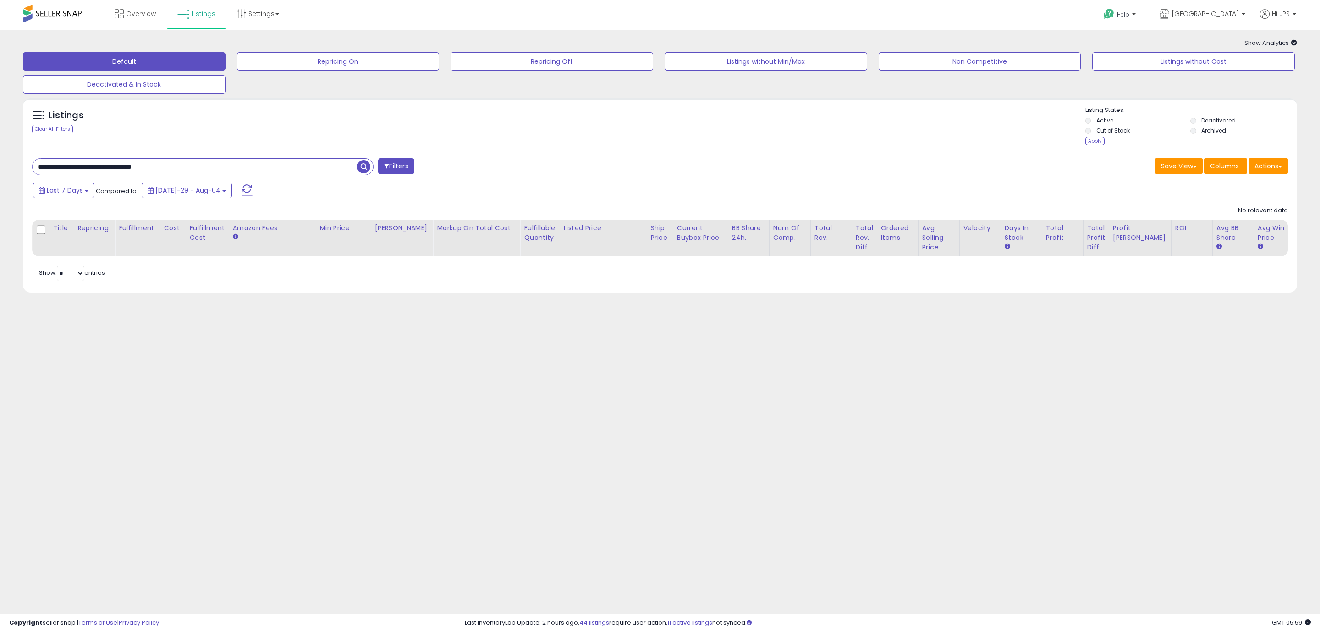 Image resolution: width=1320 pixels, height=632 pixels. I want to click on span: Listings, so click(204, 14).